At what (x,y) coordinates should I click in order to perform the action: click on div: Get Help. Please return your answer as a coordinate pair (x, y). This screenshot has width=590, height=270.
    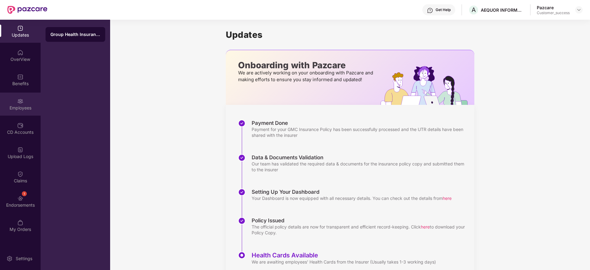
    Looking at the image, I should click on (443, 10).